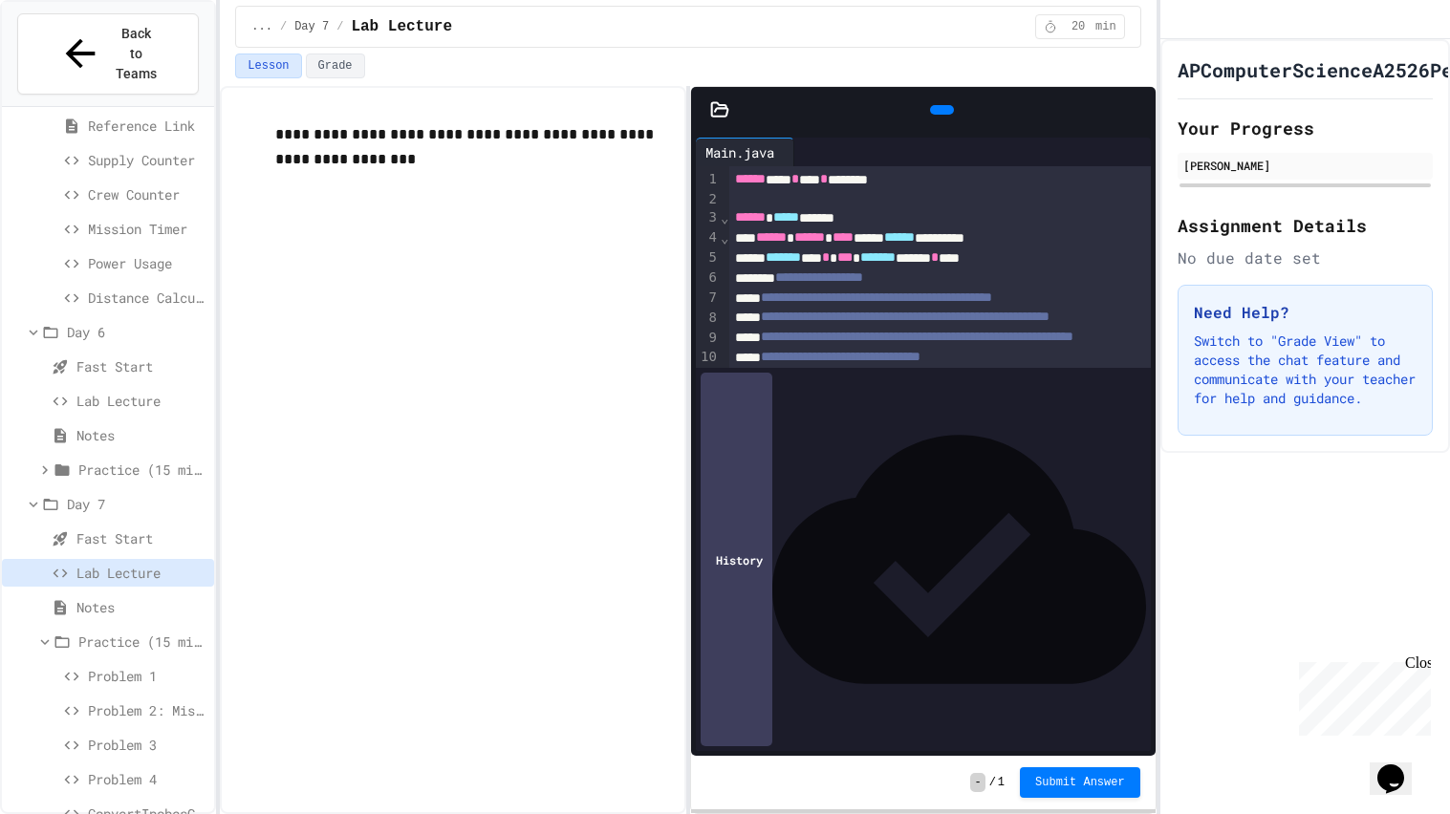  What do you see at coordinates (147, 710) in the screenshot?
I see `span: Problem 2: Mission Resource Calculator` at bounding box center [147, 710].